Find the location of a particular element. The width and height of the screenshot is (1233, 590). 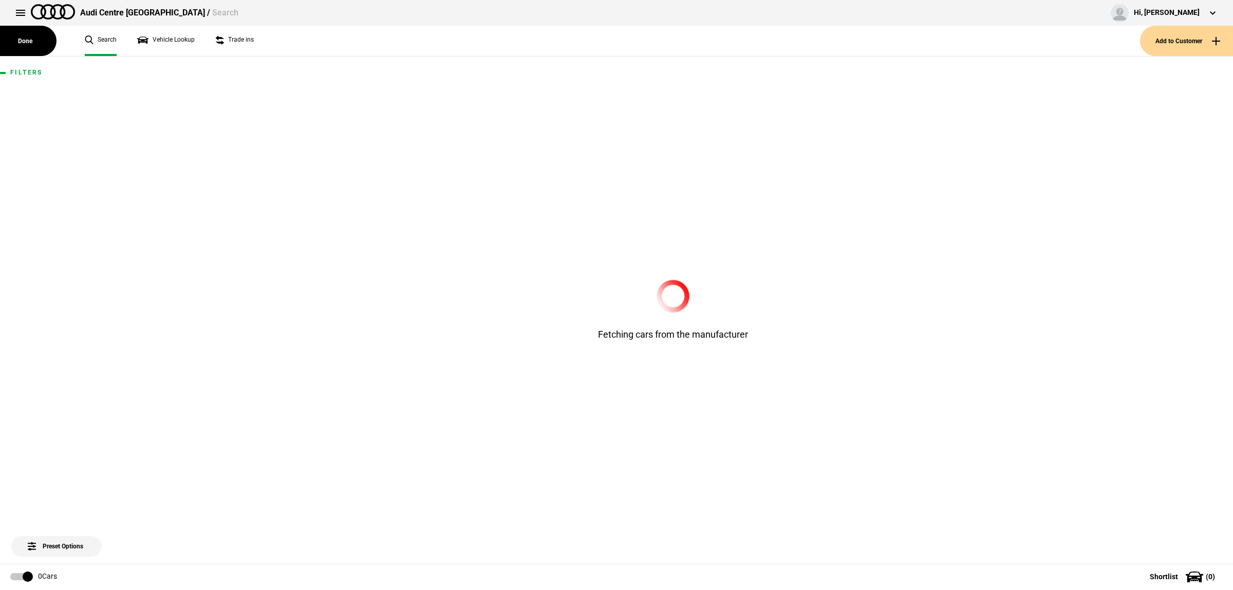

span: Shortlist is located at coordinates (1163, 576).